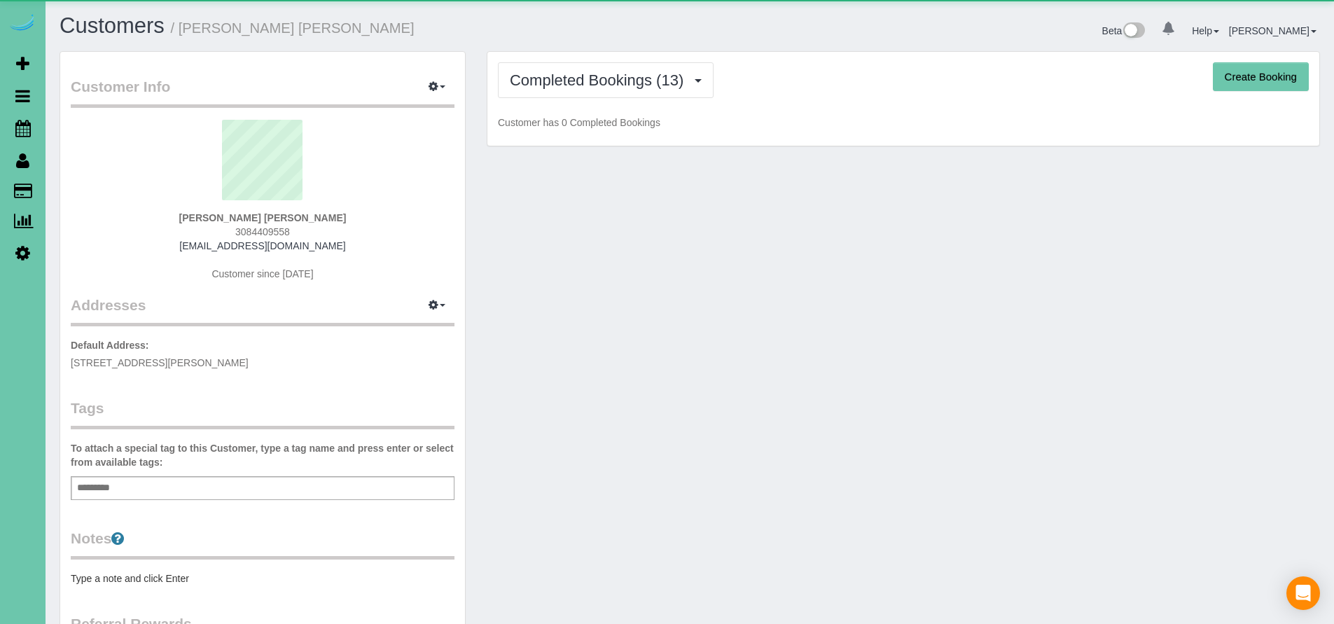 The image size is (1334, 624). I want to click on a: Help, so click(1205, 31).